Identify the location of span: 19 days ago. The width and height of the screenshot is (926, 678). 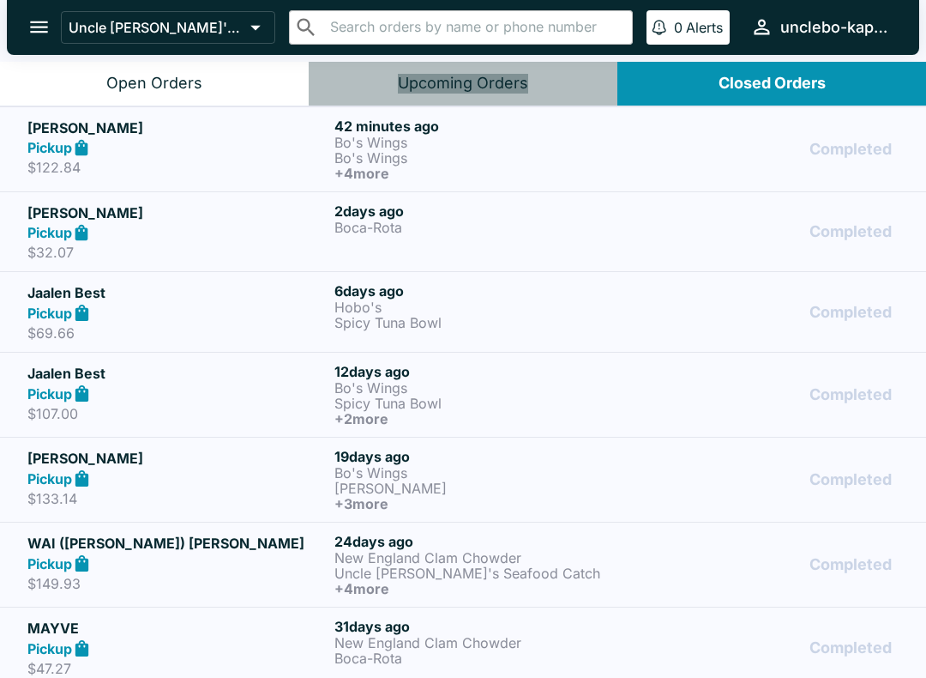
(372, 456).